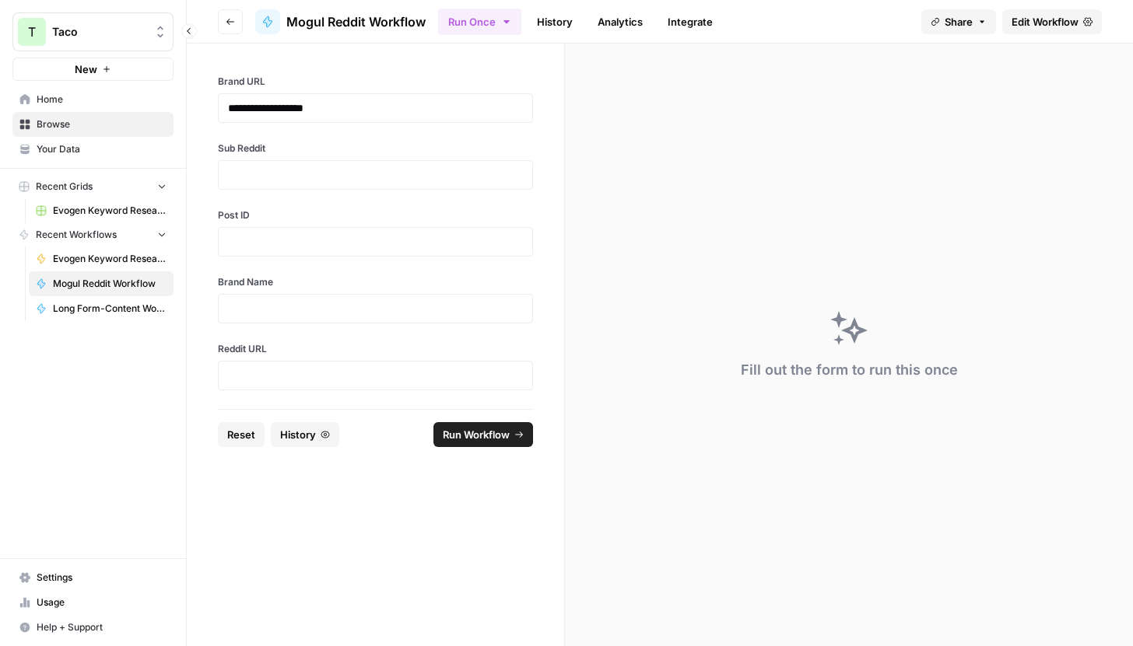  What do you see at coordinates (555, 22) in the screenshot?
I see `a: History` at bounding box center [555, 22].